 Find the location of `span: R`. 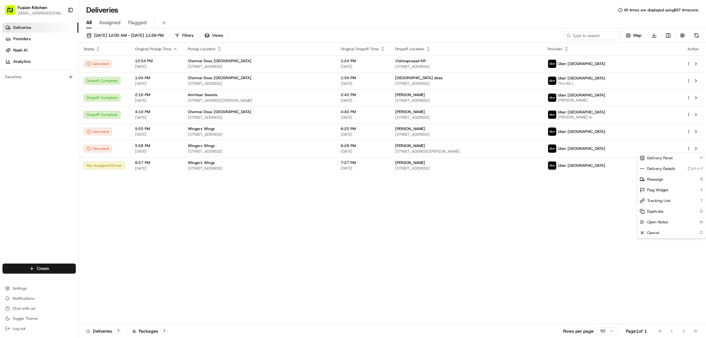

span: R is located at coordinates (702, 180).